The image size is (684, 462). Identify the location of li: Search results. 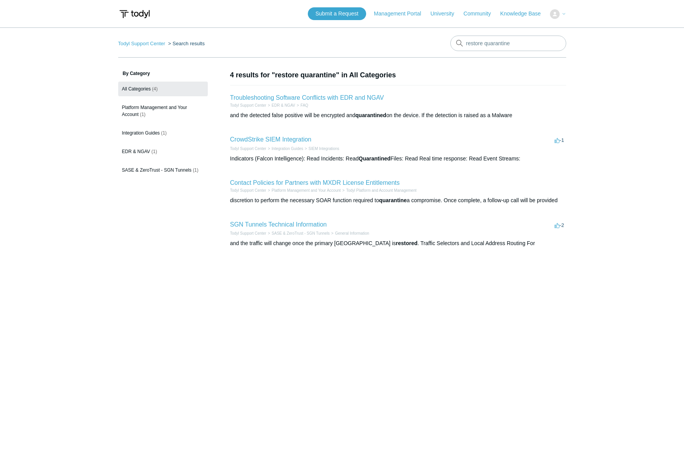
(185, 43).